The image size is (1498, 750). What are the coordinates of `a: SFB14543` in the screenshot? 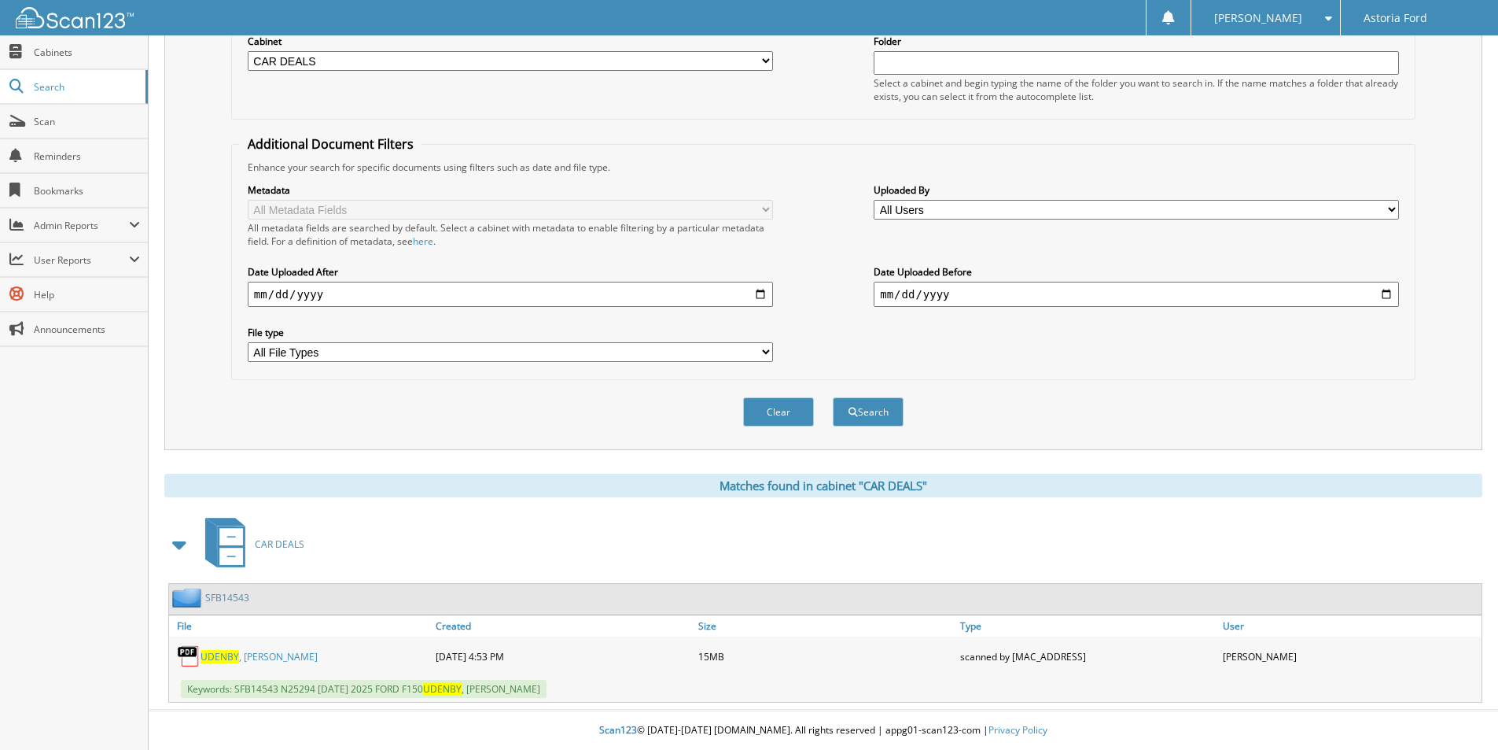 It's located at (227, 597).